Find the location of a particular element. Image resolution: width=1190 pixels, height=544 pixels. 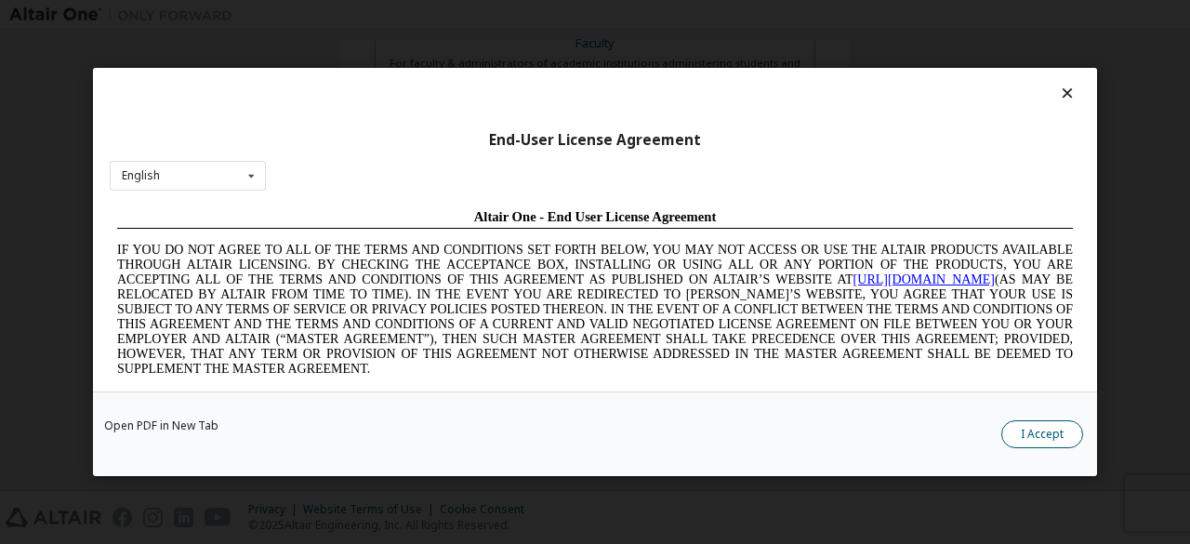

a: Open PDF in New Tab is located at coordinates (161, 426).